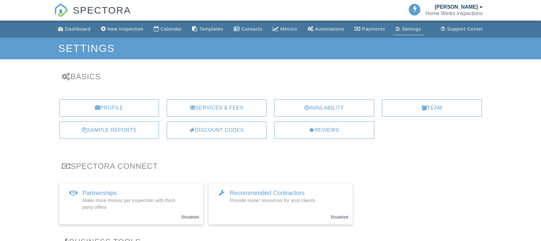  Describe the element at coordinates (289, 29) in the screenshot. I see `div: Metrics` at that location.